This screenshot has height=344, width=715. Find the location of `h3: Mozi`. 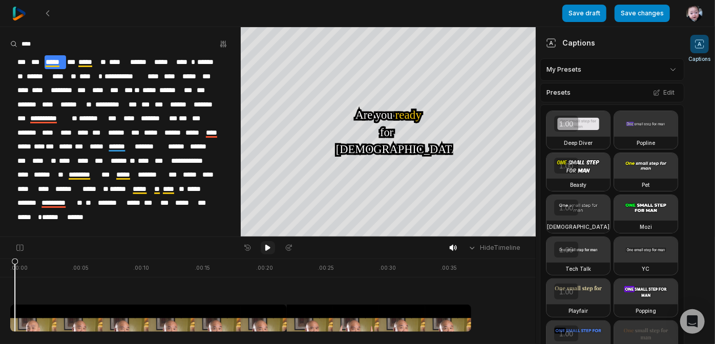

h3: Mozi is located at coordinates (646, 227).